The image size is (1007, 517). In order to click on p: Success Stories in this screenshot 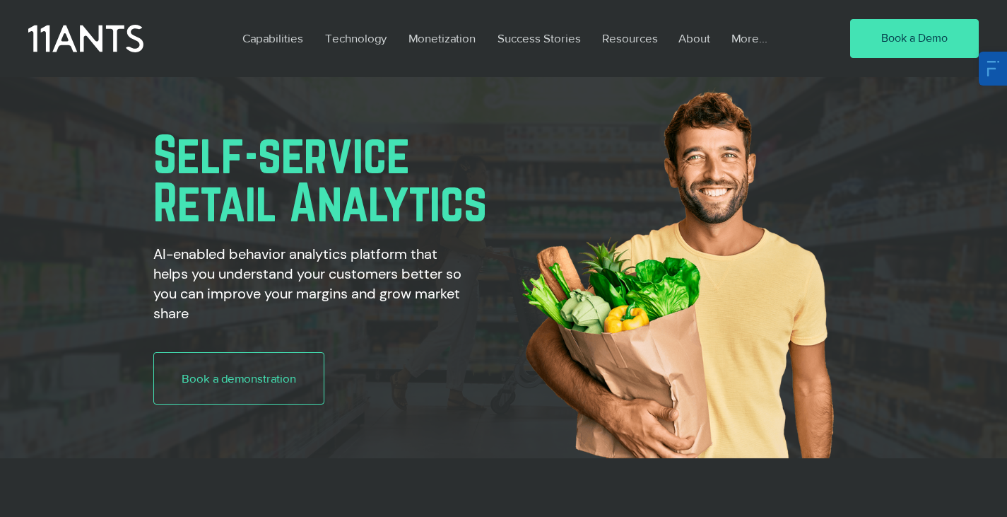, I will do `click(539, 38)`.